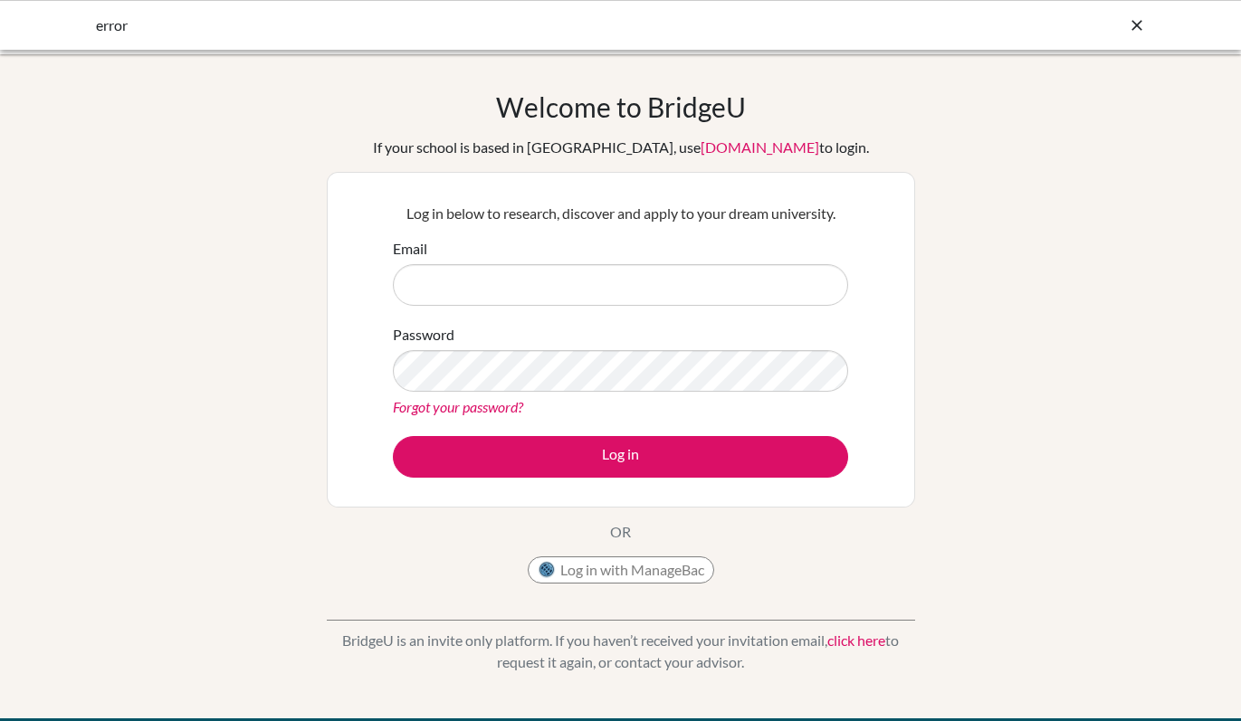 The image size is (1241, 721). I want to click on button: Log in with ManageBac, so click(621, 570).